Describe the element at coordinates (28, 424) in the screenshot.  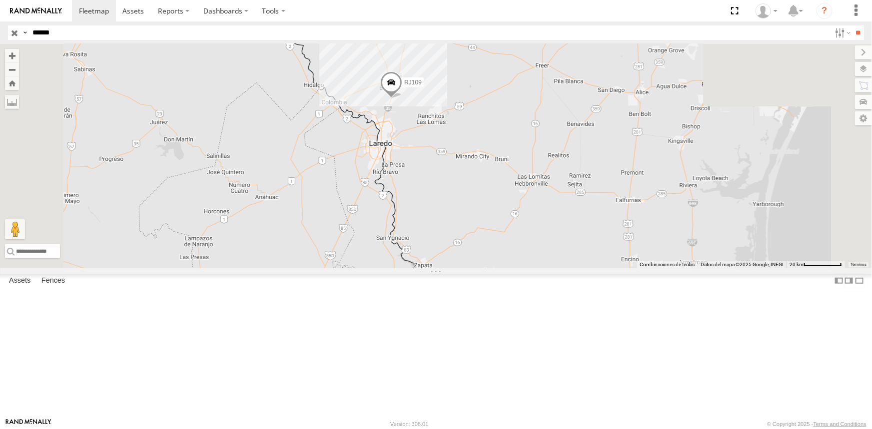
I see `a: Visit our Website` at that location.